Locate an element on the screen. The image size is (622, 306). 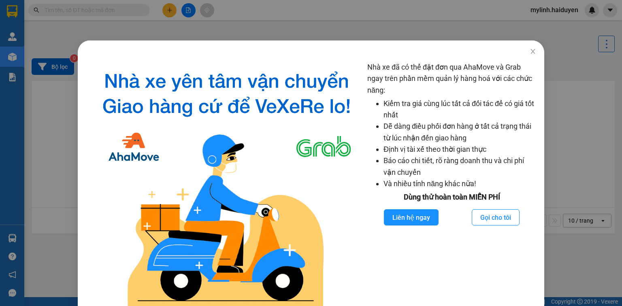
div: Dùng thử hoàn toàn MIỄN PHÍ is located at coordinates (452, 197).